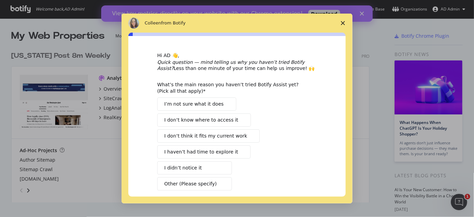 This screenshot has height=217, width=474. What do you see at coordinates (197, 104) in the screenshot?
I see `button: I’m not sure what it does` at bounding box center [197, 104].